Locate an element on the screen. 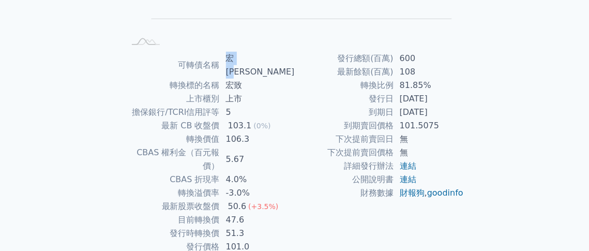 The image size is (589, 251). td: 轉換標的名稱 is located at coordinates (172, 85).